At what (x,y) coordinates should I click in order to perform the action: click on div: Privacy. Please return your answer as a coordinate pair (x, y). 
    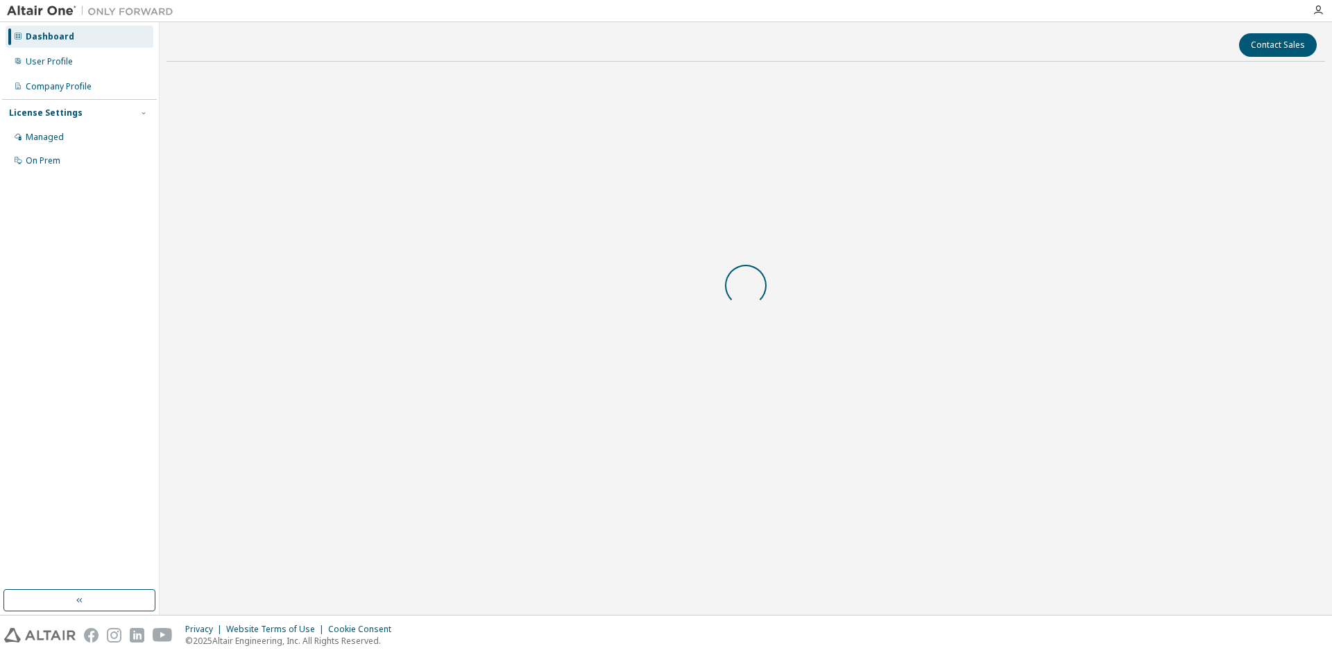
    Looking at the image, I should click on (205, 630).